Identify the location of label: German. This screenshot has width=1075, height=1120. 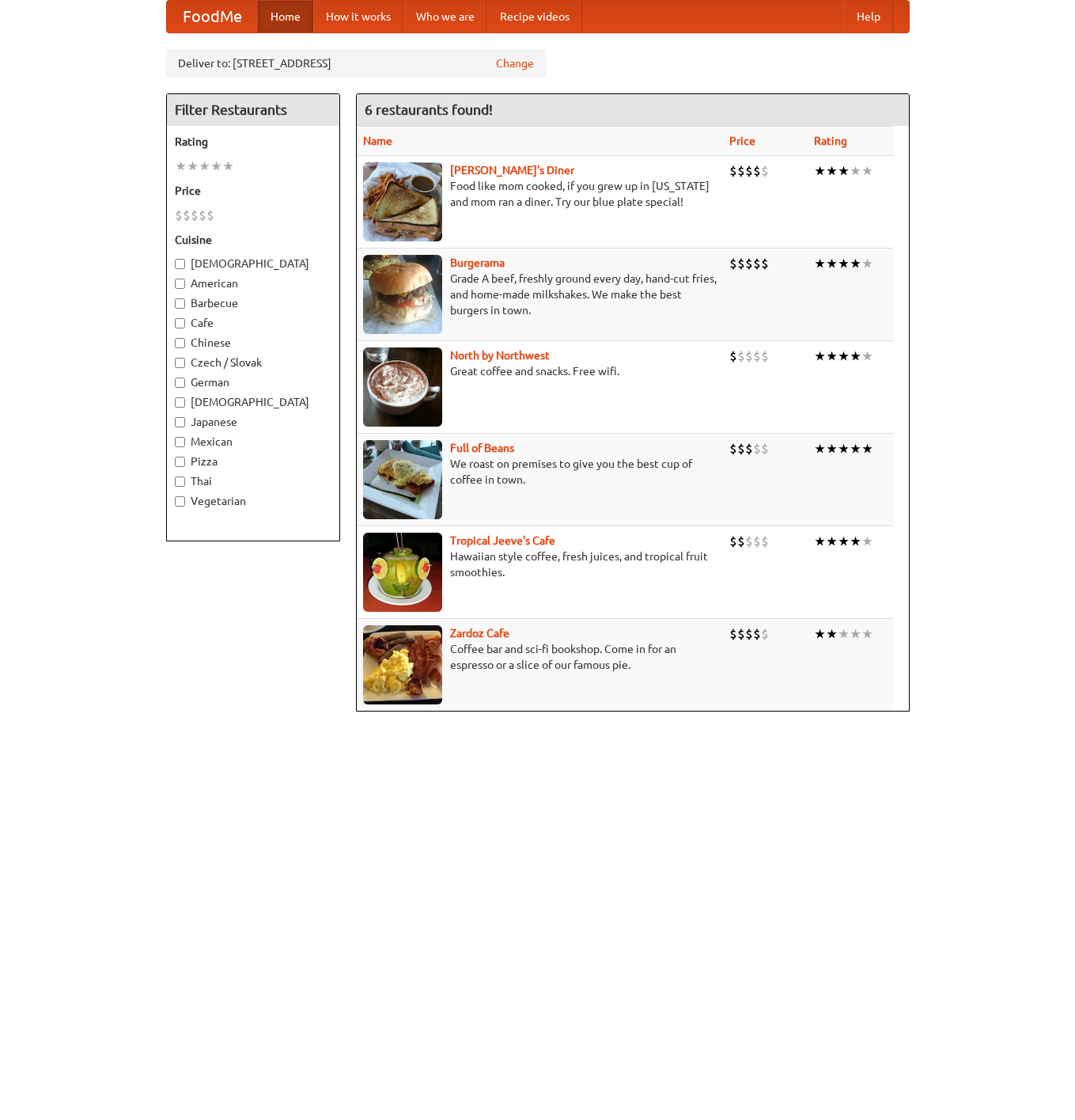
(253, 383).